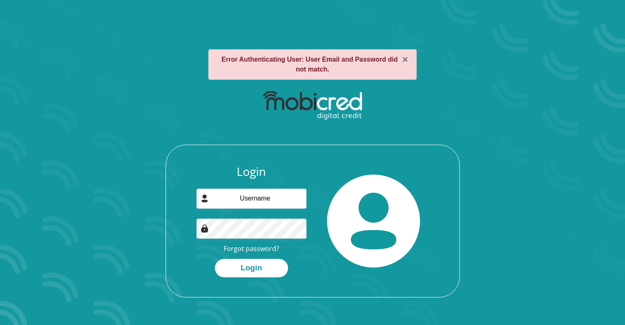 This screenshot has height=325, width=625. I want to click on input: Username, so click(252, 199).